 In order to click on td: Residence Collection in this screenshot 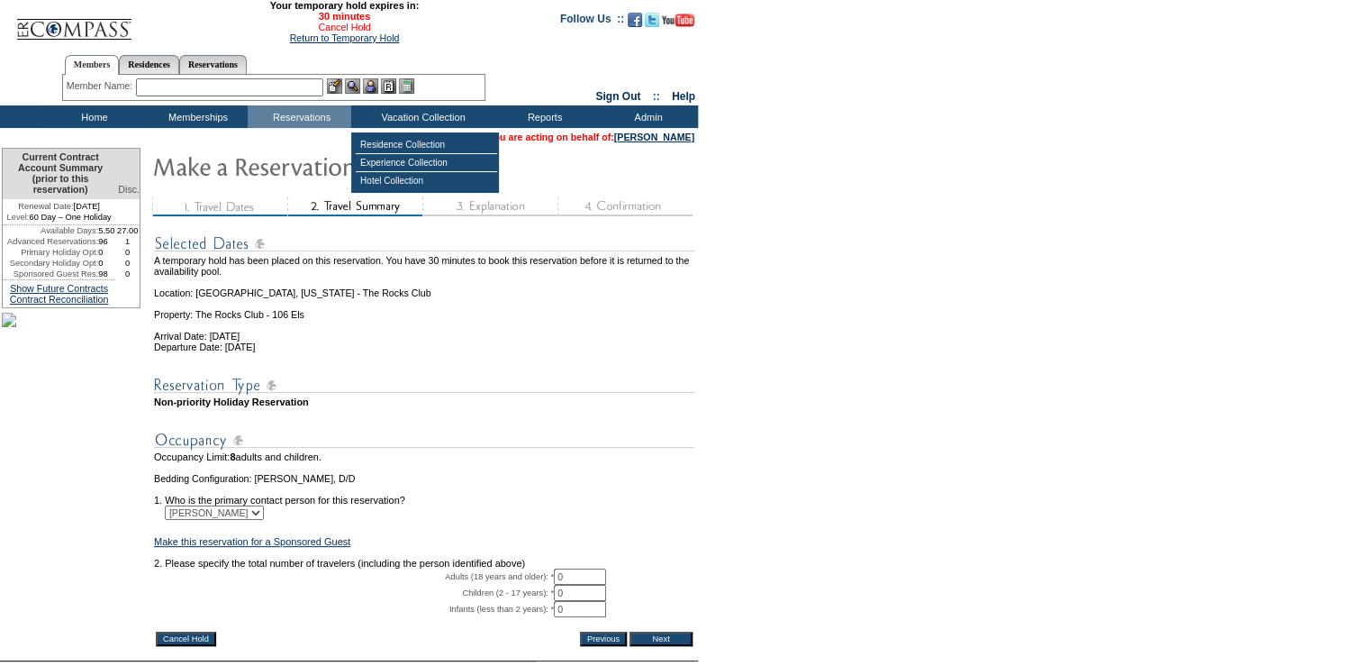, I will do `click(426, 145)`.